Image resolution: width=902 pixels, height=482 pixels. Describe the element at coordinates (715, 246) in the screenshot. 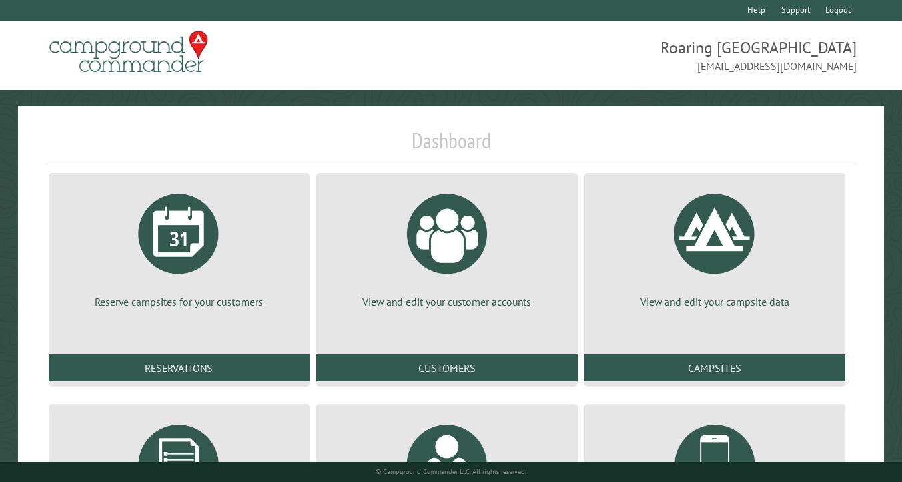

I see `a: View and edit your campsite data` at that location.